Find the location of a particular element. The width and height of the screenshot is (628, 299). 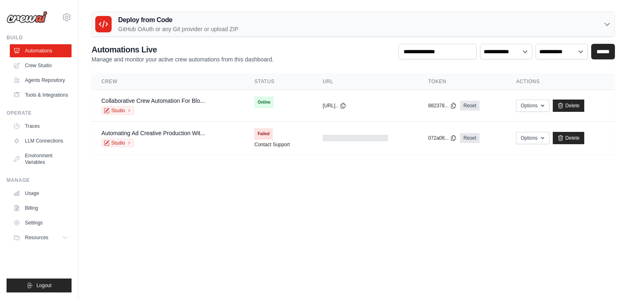

a: Billing is located at coordinates (40, 208).